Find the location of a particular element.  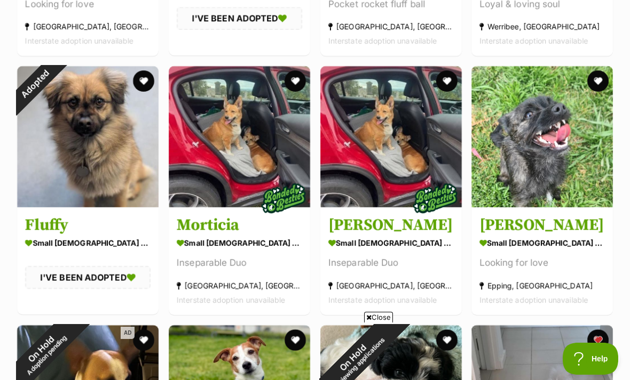

img: Morticia is located at coordinates (239, 137).